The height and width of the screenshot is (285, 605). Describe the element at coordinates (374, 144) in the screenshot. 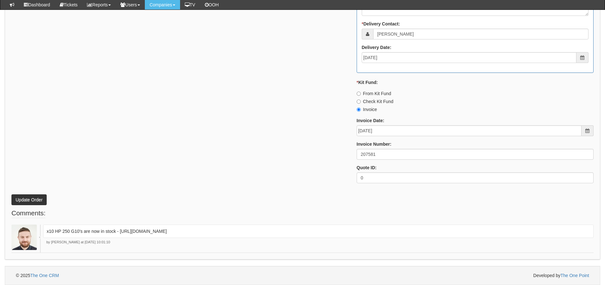

I see `label: Invoice Number:` at that location.